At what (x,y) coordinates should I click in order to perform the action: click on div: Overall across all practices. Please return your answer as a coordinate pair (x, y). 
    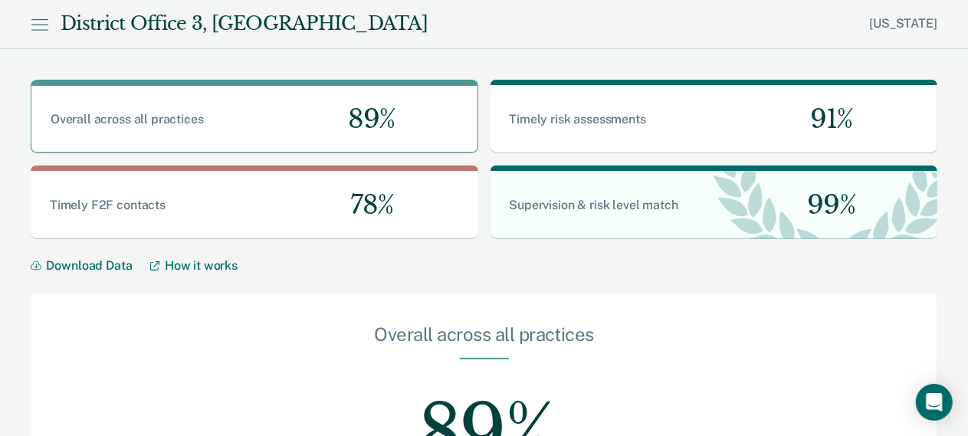
    Looking at the image, I should click on (484, 340).